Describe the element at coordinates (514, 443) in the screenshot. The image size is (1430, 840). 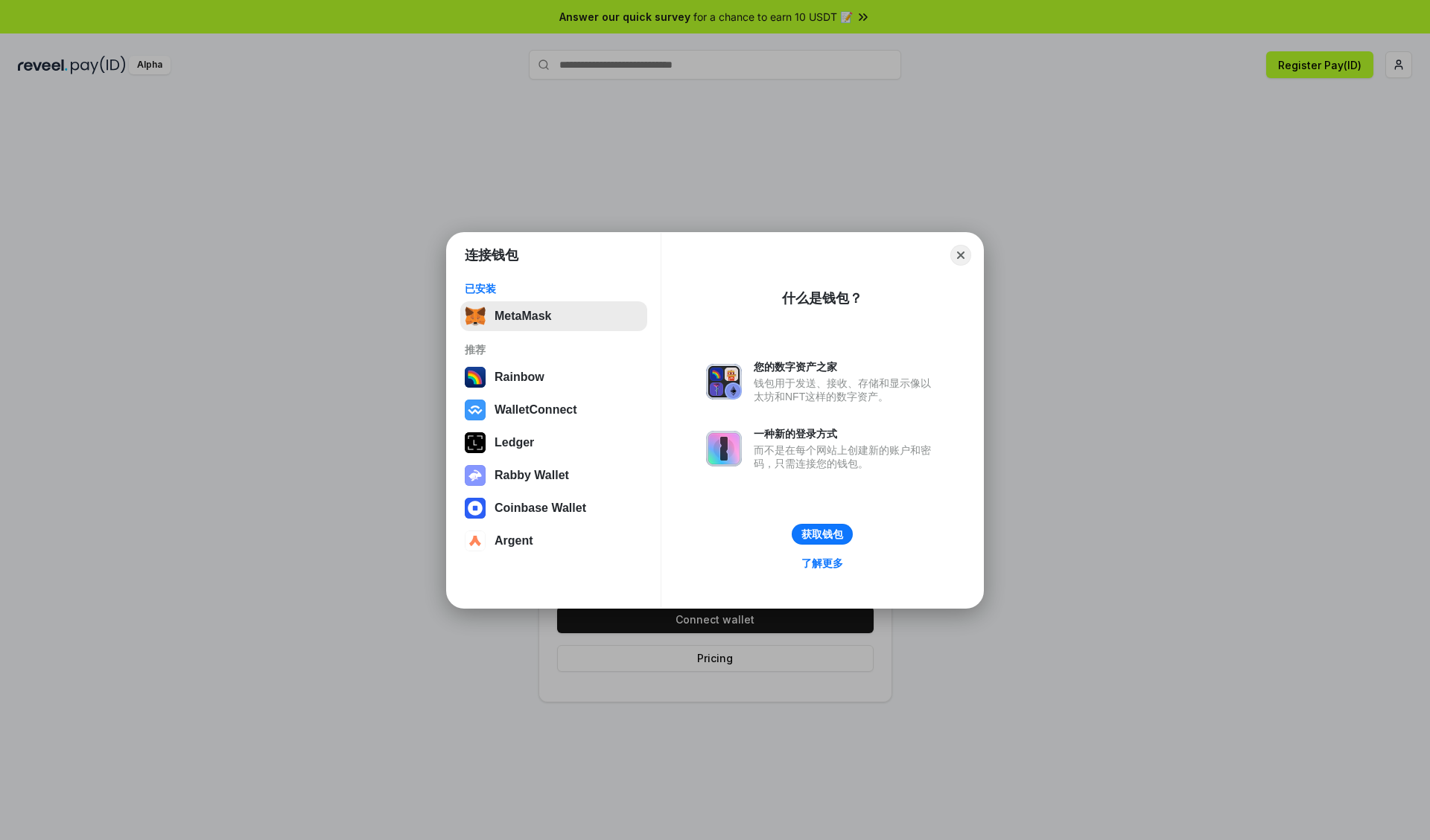
I see `div: Ledger` at that location.